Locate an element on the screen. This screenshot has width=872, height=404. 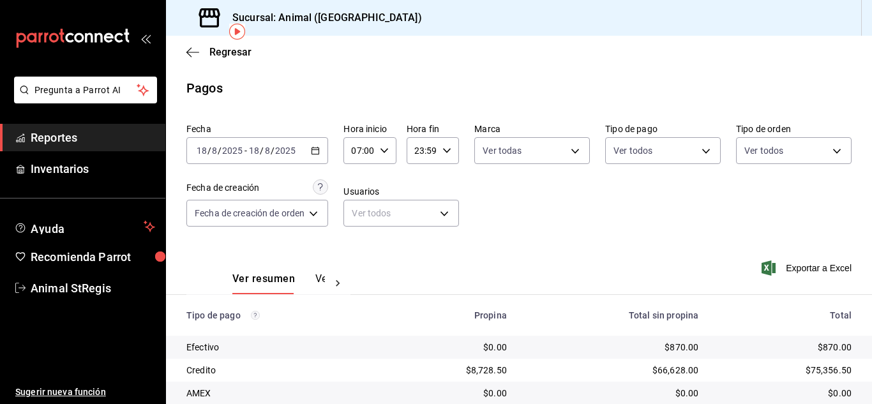
div: Pagos is located at coordinates (204, 88).